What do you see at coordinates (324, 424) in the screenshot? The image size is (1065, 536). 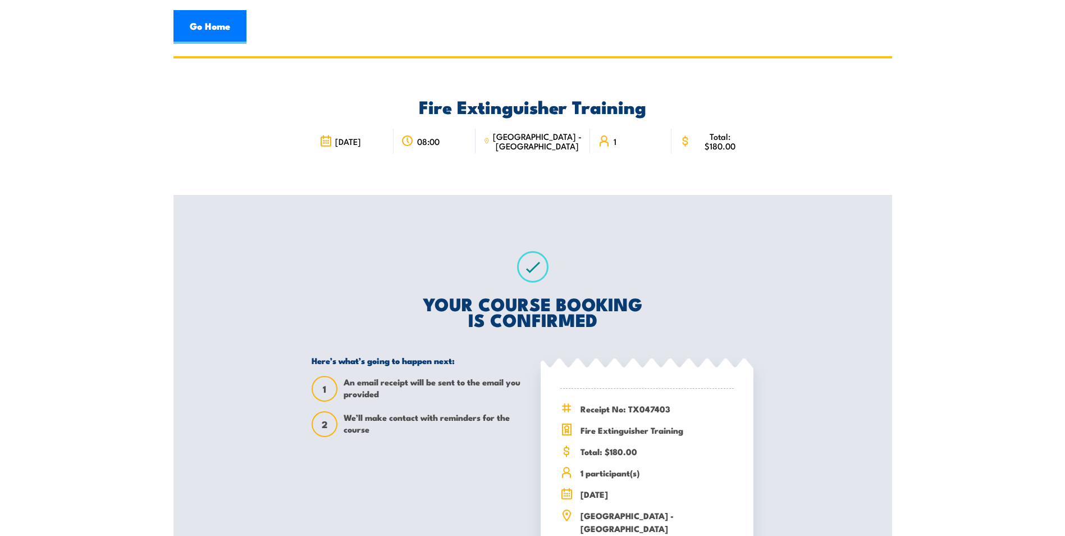 I see `span: 2` at bounding box center [324, 424].